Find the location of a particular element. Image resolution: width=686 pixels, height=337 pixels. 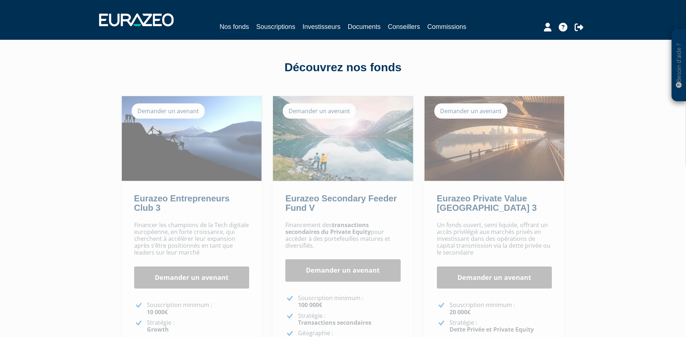

a: Eurazeo Entrepreneurs Club 3 is located at coordinates (182, 203).